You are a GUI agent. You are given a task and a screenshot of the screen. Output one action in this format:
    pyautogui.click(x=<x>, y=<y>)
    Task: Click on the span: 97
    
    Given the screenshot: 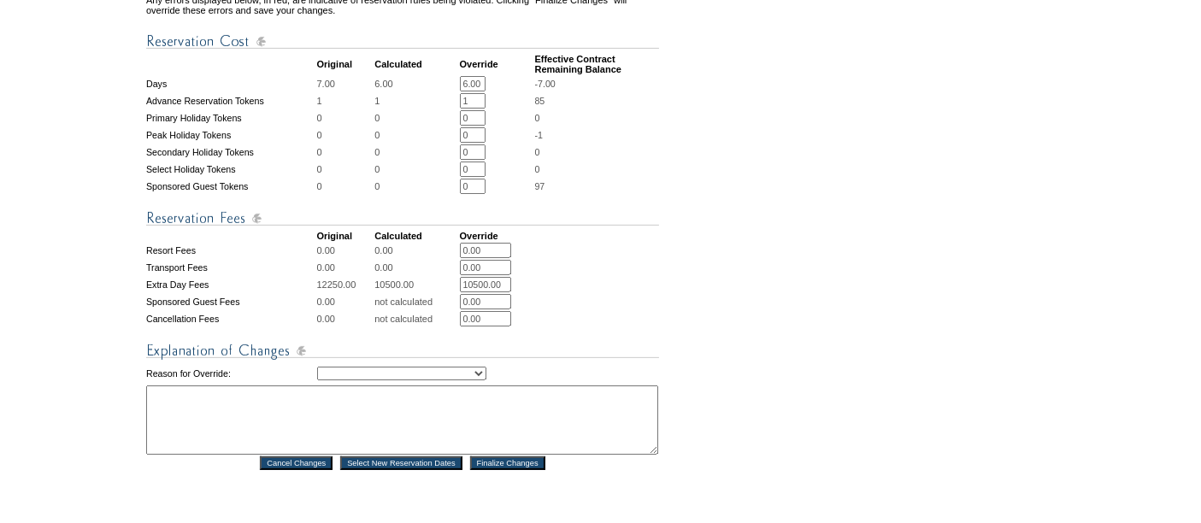 What is the action you would take?
    pyautogui.click(x=540, y=186)
    